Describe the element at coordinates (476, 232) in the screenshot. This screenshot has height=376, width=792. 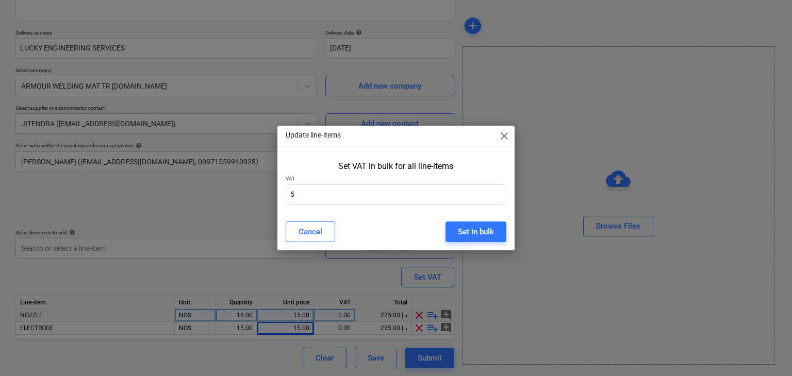
I see `button: Set in bulk` at that location.